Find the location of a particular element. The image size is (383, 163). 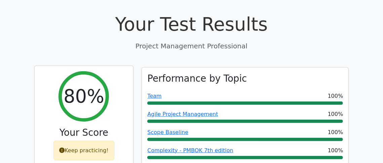

div: Keep practicing! is located at coordinates (84, 151).